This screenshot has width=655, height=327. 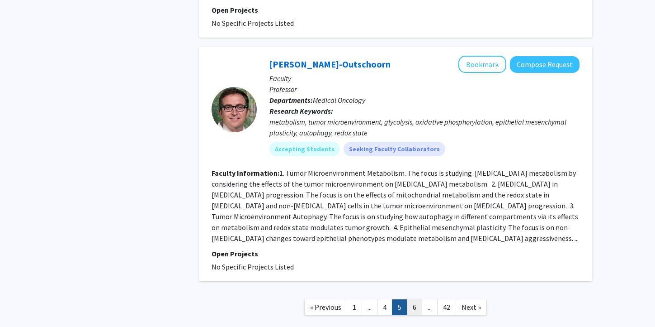 What do you see at coordinates (425, 78) in the screenshot?
I see `p: Faculty` at bounding box center [425, 78].